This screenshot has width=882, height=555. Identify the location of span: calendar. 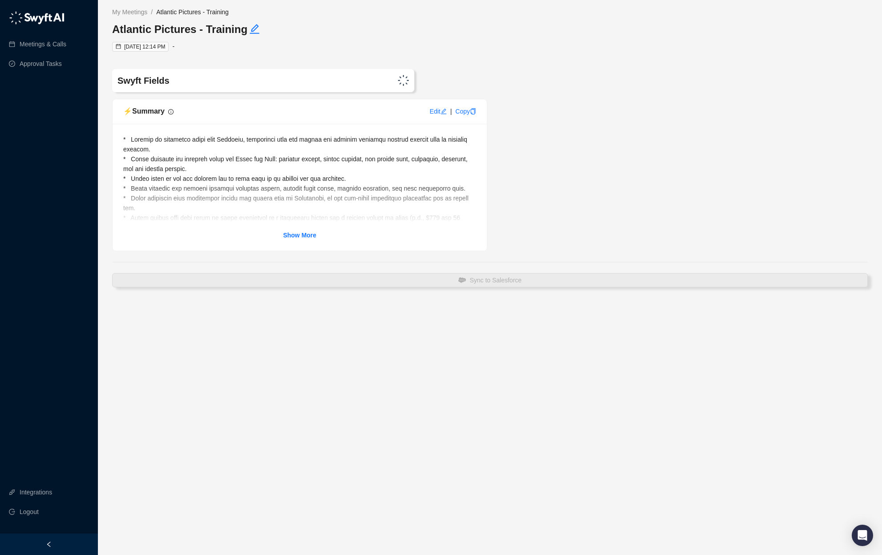
(118, 46).